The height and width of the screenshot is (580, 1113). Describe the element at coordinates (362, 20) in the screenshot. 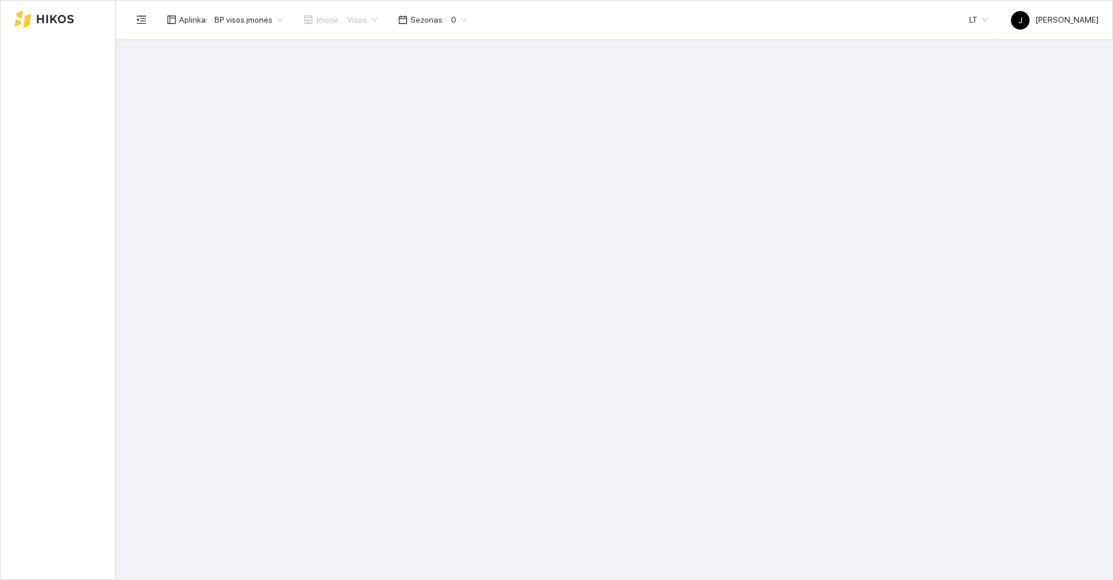

I see `span: Visos` at that location.